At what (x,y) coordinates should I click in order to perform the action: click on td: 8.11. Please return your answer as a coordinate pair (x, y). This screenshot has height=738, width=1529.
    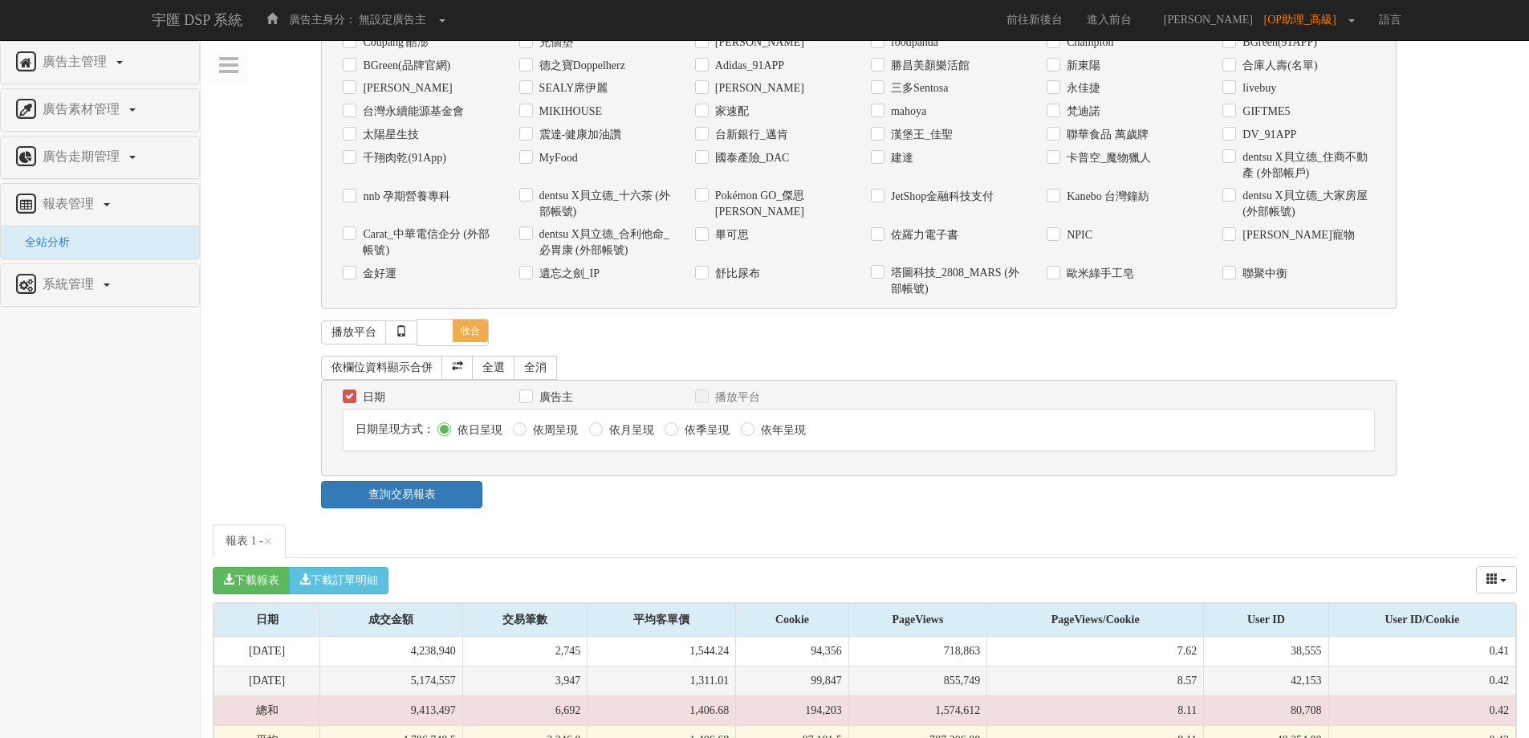
    Looking at the image, I should click on (1096, 710).